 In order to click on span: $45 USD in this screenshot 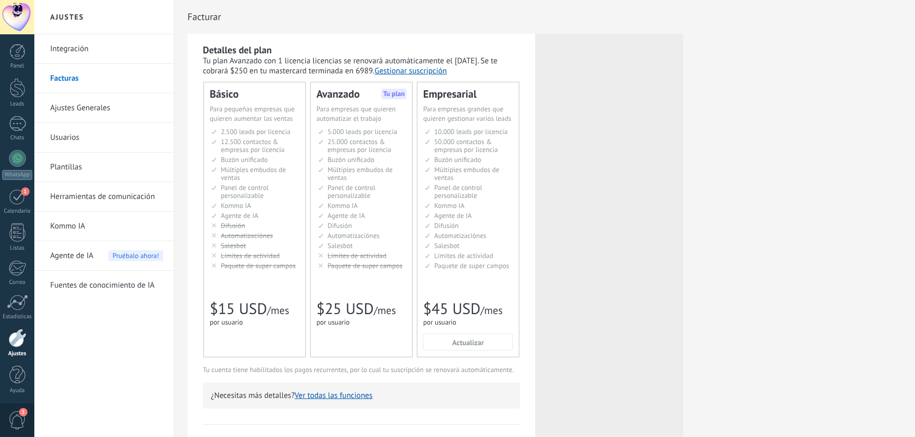, I will do `click(451, 309)`.